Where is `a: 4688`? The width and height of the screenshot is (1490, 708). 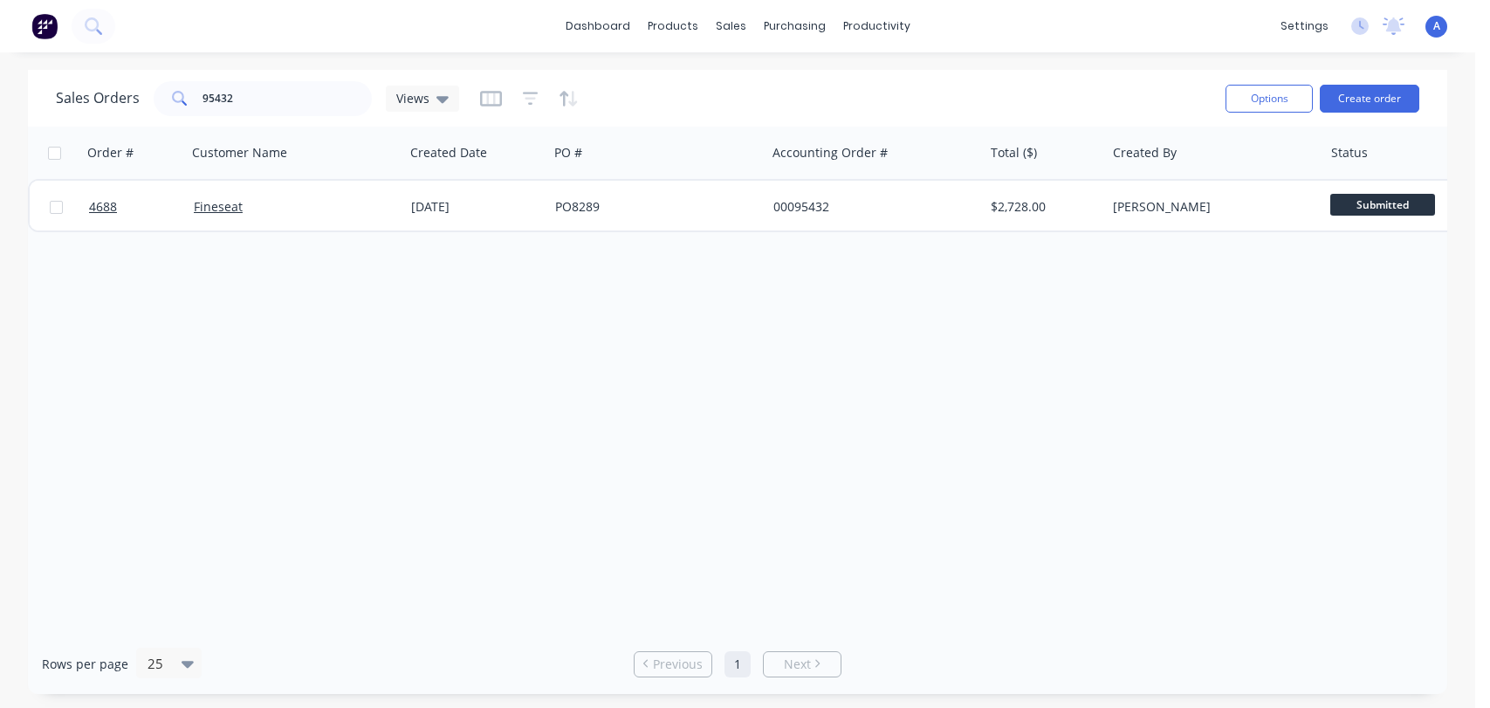
a: 4688 is located at coordinates (141, 207).